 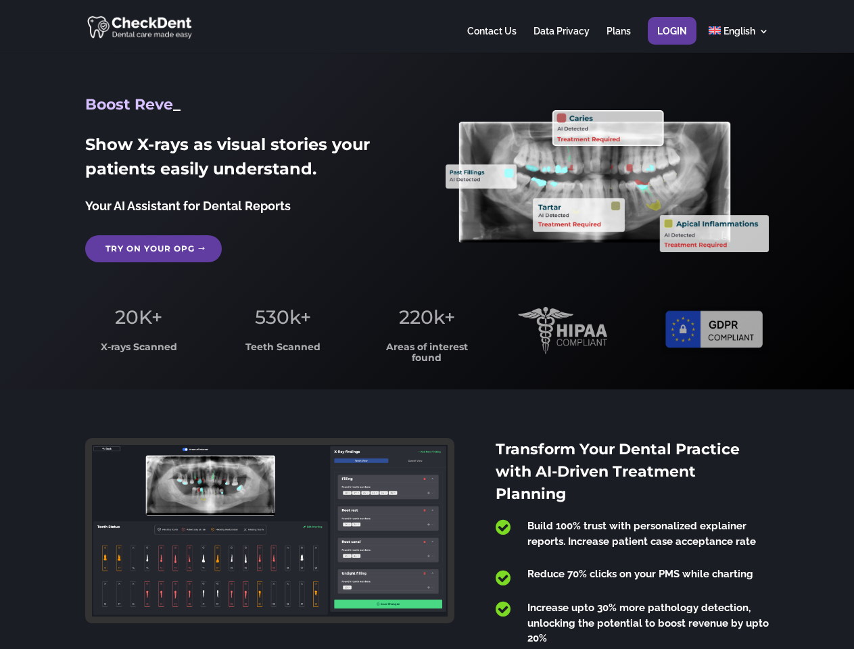 What do you see at coordinates (427, 317) in the screenshot?
I see `span: 220k+` at bounding box center [427, 317].